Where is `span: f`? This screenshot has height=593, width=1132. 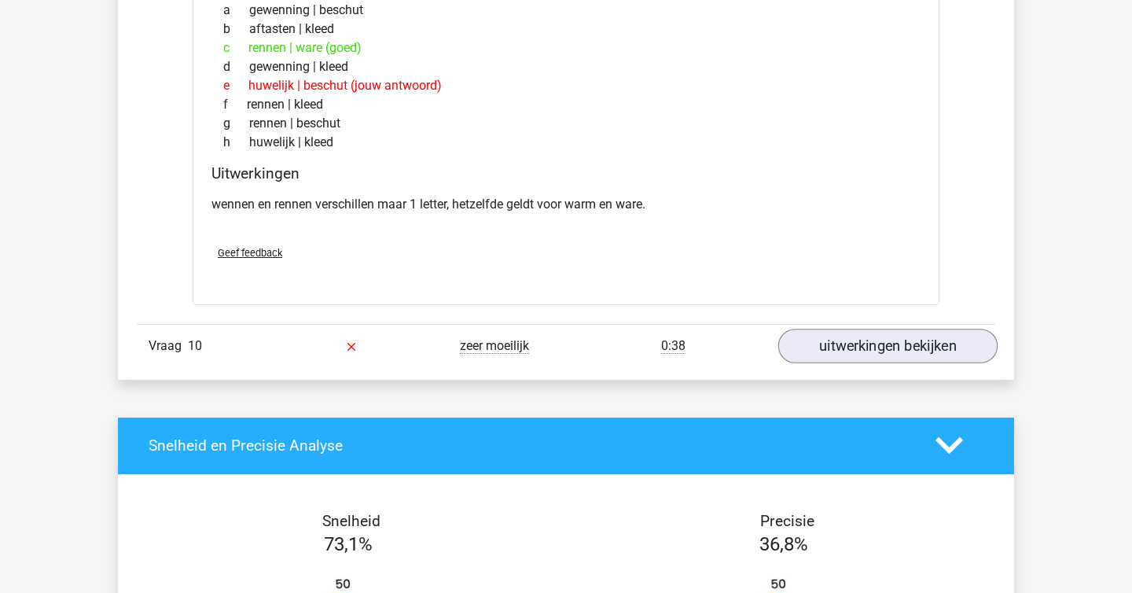
span: f is located at coordinates (235, 105).